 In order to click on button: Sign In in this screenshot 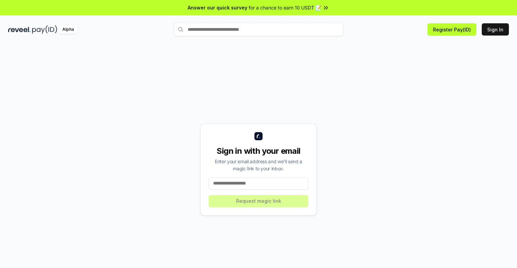, I will do `click(495, 29)`.